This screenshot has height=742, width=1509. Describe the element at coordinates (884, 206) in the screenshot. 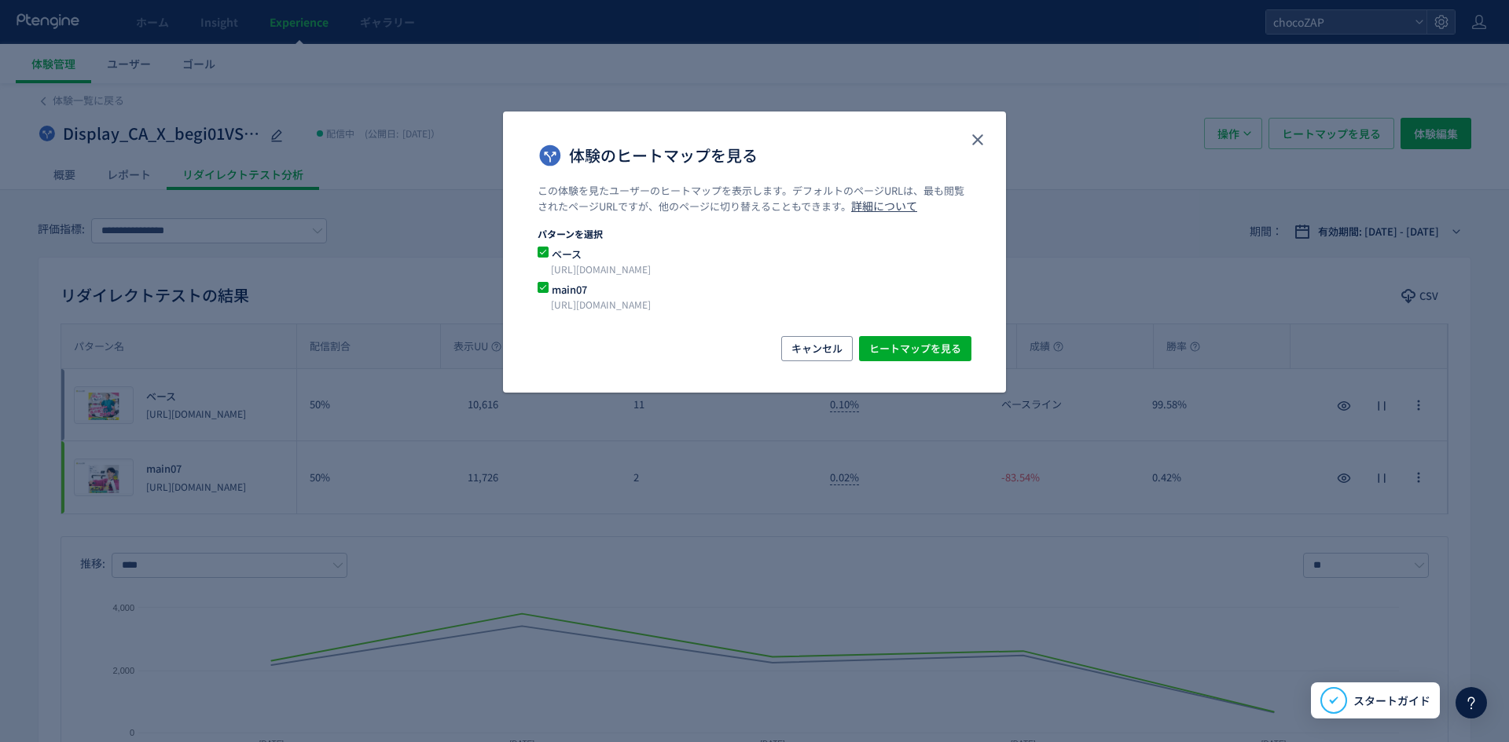

I see `a: 詳細について` at that location.